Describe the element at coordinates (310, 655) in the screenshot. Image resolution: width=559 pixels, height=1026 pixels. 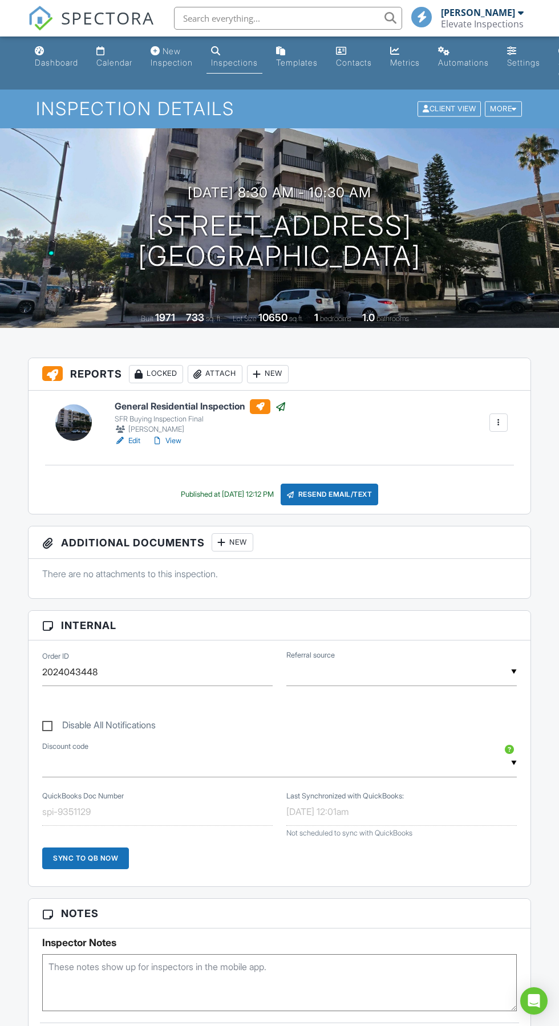
I see `label: Referral source` at that location.